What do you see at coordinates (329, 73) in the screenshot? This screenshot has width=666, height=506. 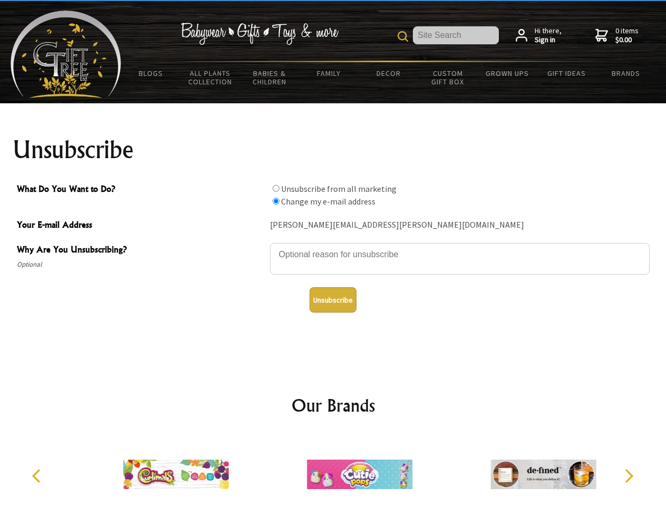 I see `a: Family` at bounding box center [329, 73].